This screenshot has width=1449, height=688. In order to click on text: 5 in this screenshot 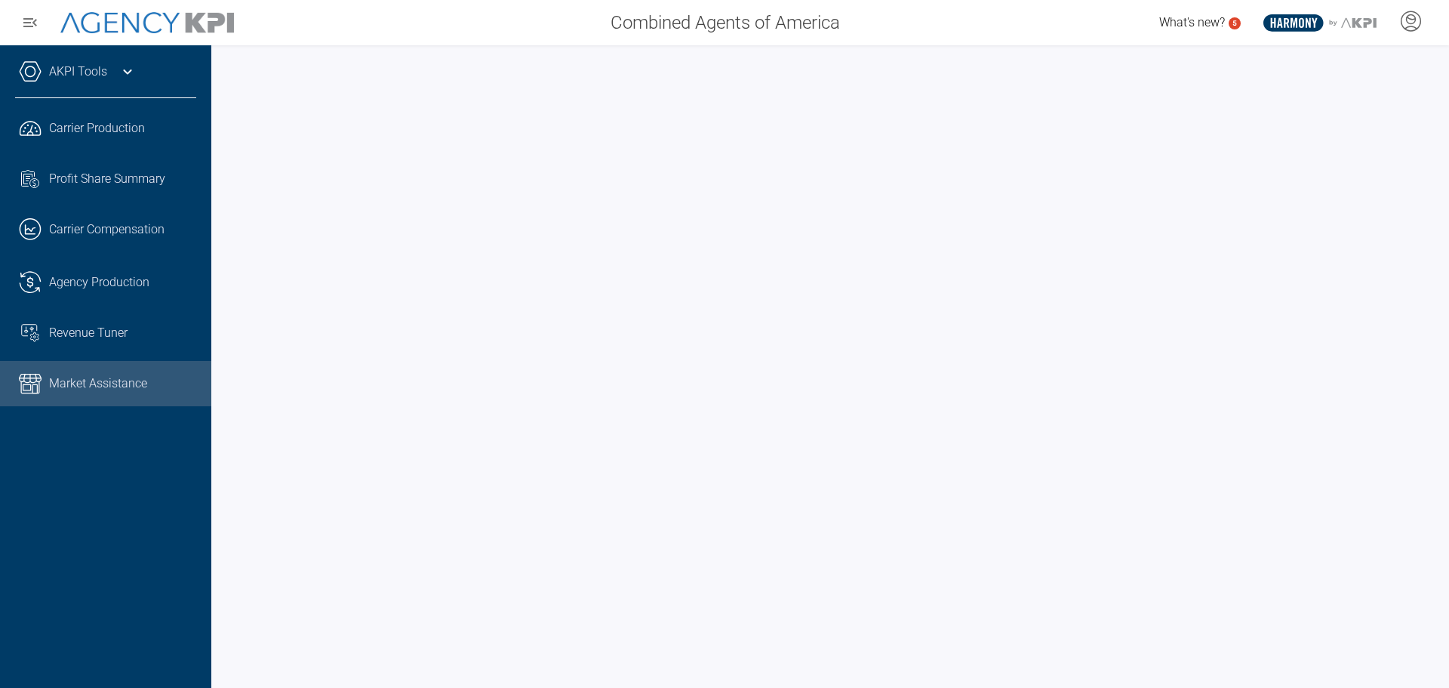, I will do `click(1235, 23)`.